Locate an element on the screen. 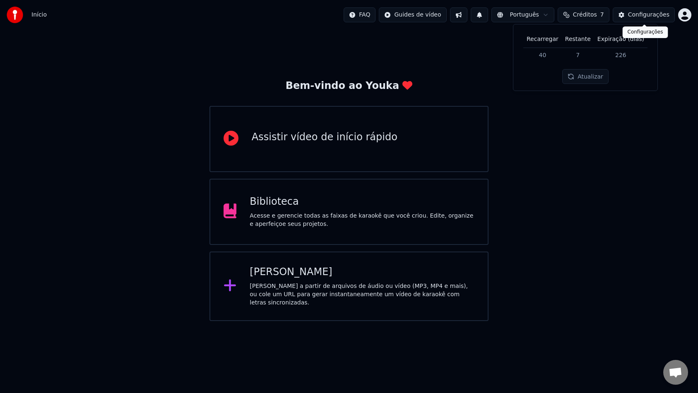 Image resolution: width=698 pixels, height=393 pixels. button: Atualizar is located at coordinates (585, 77).